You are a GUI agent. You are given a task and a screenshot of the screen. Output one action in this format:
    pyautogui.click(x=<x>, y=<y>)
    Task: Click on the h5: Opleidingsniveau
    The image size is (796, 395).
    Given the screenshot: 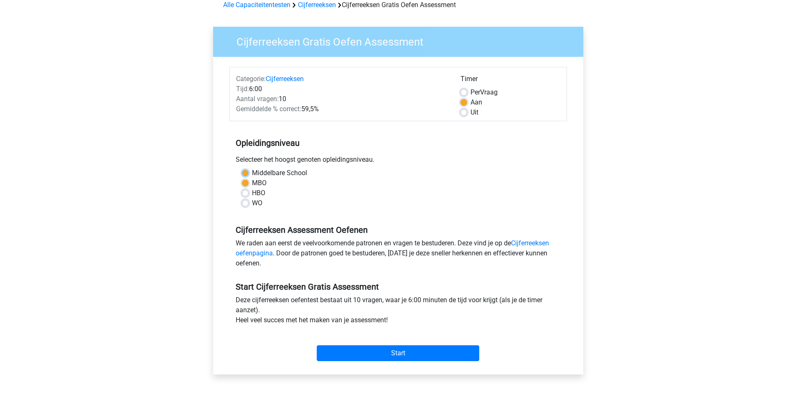 What is the action you would take?
    pyautogui.click(x=398, y=143)
    